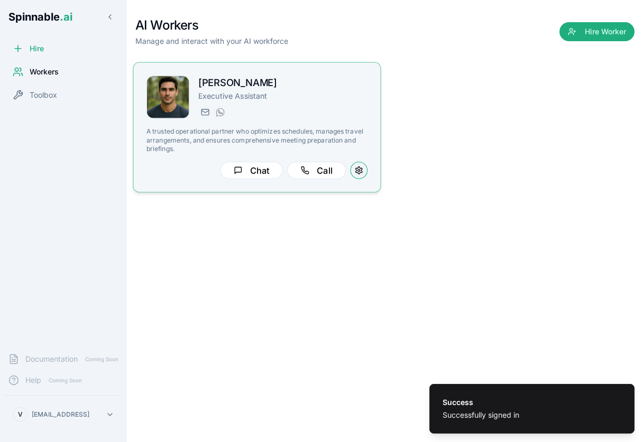  What do you see at coordinates (36, 49) in the screenshot?
I see `span: Hire` at bounding box center [36, 49].